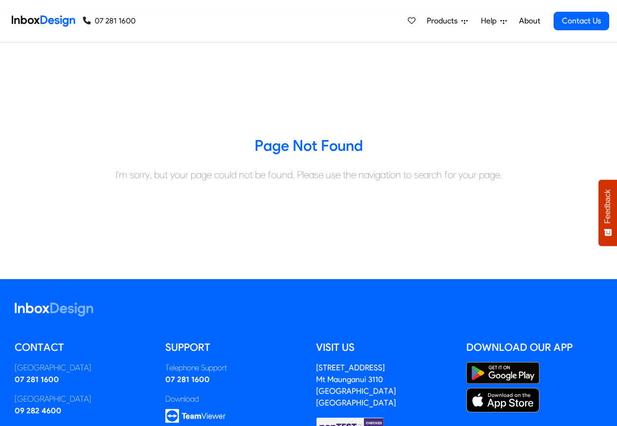 Image resolution: width=617 pixels, height=426 pixels. Describe the element at coordinates (503, 373) in the screenshot. I see `img: Google Play Store` at that location.